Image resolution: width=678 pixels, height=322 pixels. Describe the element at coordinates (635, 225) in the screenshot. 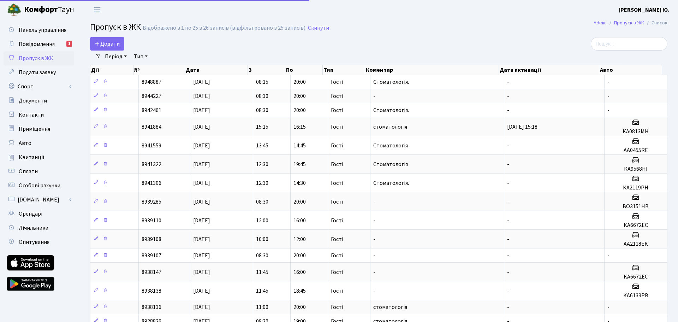

I see `h5: КА6672ЕС` at that location.